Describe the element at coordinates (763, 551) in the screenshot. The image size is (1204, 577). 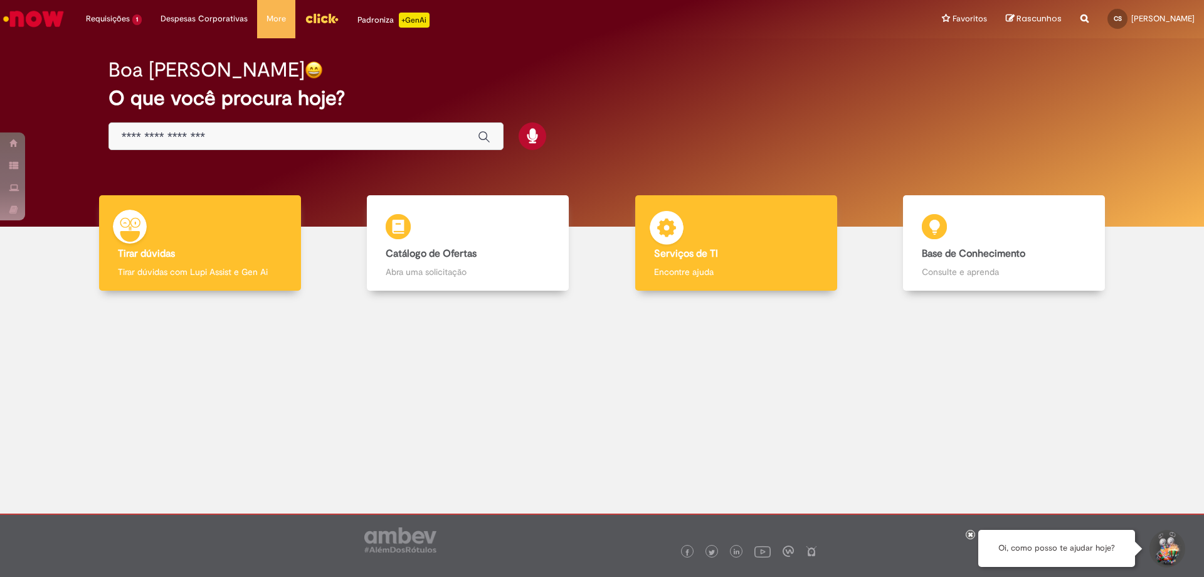
I see `img: logo_footer_youtube.png` at that location.